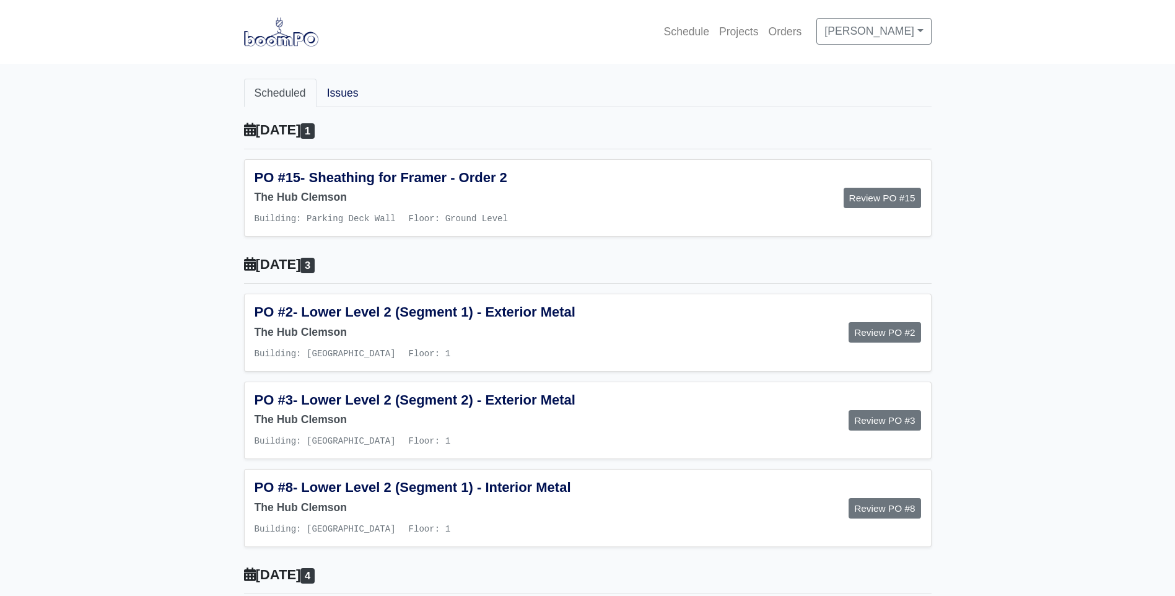 This screenshot has width=1175, height=596. What do you see at coordinates (280, 93) in the screenshot?
I see `a: Scheduled` at bounding box center [280, 93].